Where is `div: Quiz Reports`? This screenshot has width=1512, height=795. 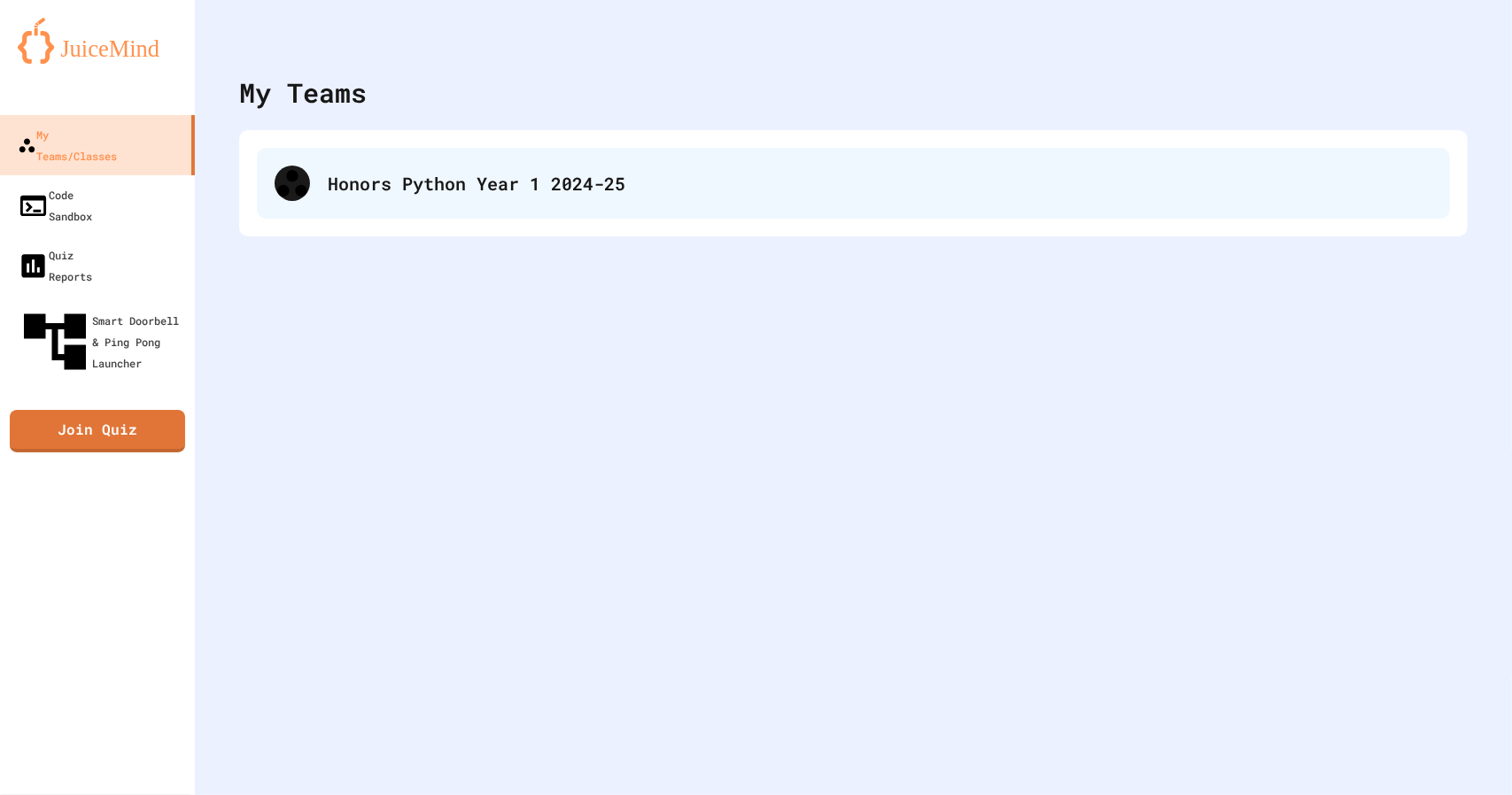 div: Quiz Reports is located at coordinates (55, 266).